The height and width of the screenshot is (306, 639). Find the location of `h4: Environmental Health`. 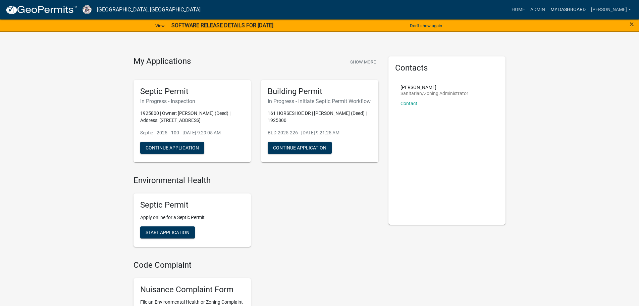

h4: Environmental Health is located at coordinates (256, 180).